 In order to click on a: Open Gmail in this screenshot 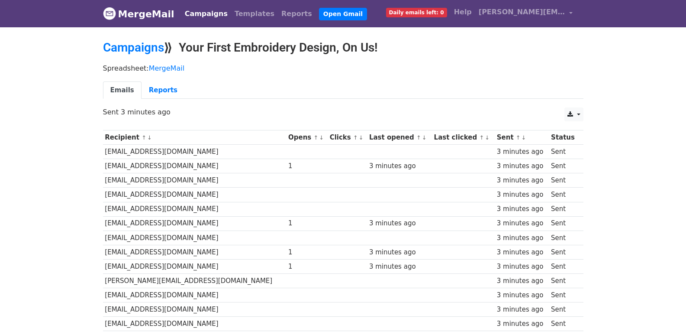, I will do `click(343, 14)`.